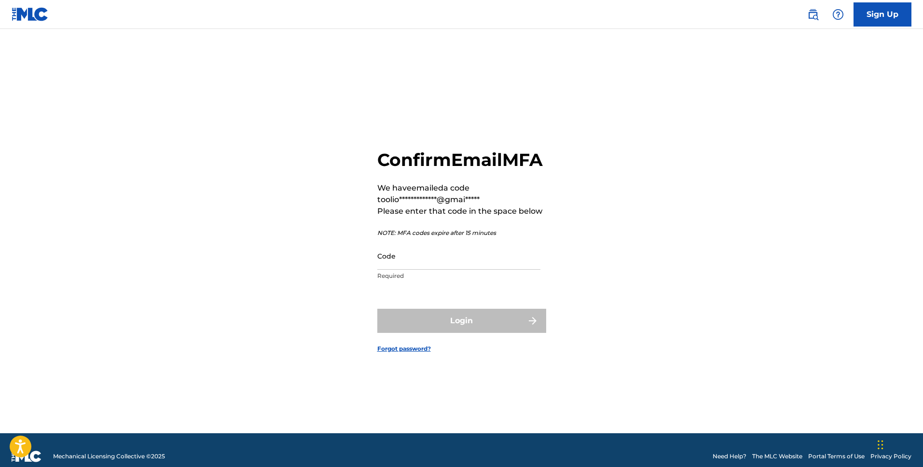  Describe the element at coordinates (462, 233) in the screenshot. I see `p: NOTE: MFA codes expire after 15 minutes` at that location.